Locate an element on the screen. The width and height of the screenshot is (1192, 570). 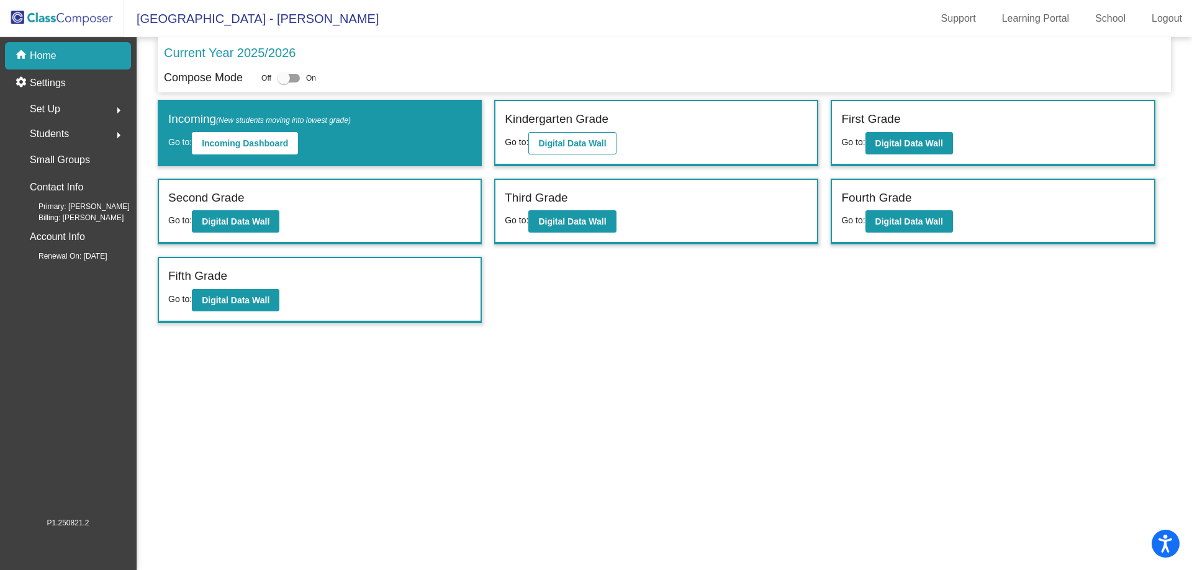
p: Account Info is located at coordinates (57, 237).